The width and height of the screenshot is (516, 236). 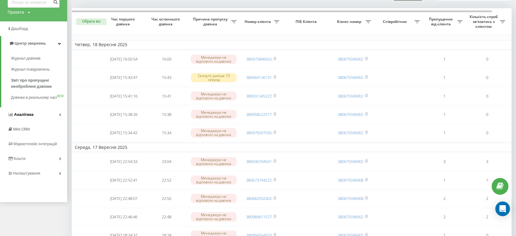 I want to click on span: Причина пропуску дзвінка, so click(x=211, y=21).